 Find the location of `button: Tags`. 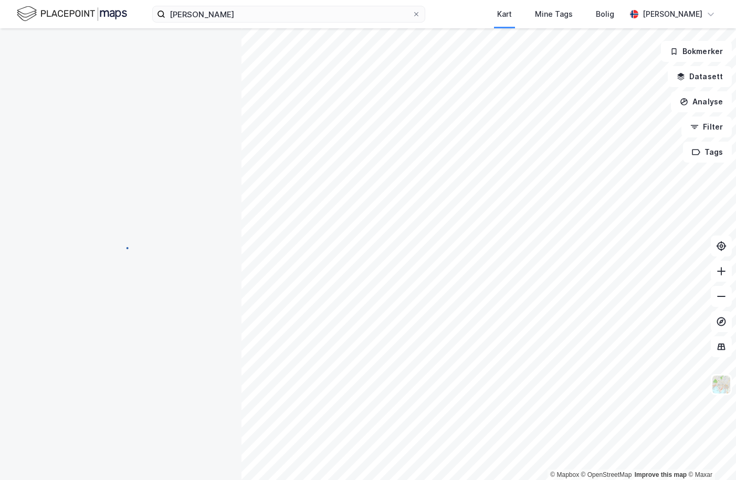

button: Tags is located at coordinates (707, 152).